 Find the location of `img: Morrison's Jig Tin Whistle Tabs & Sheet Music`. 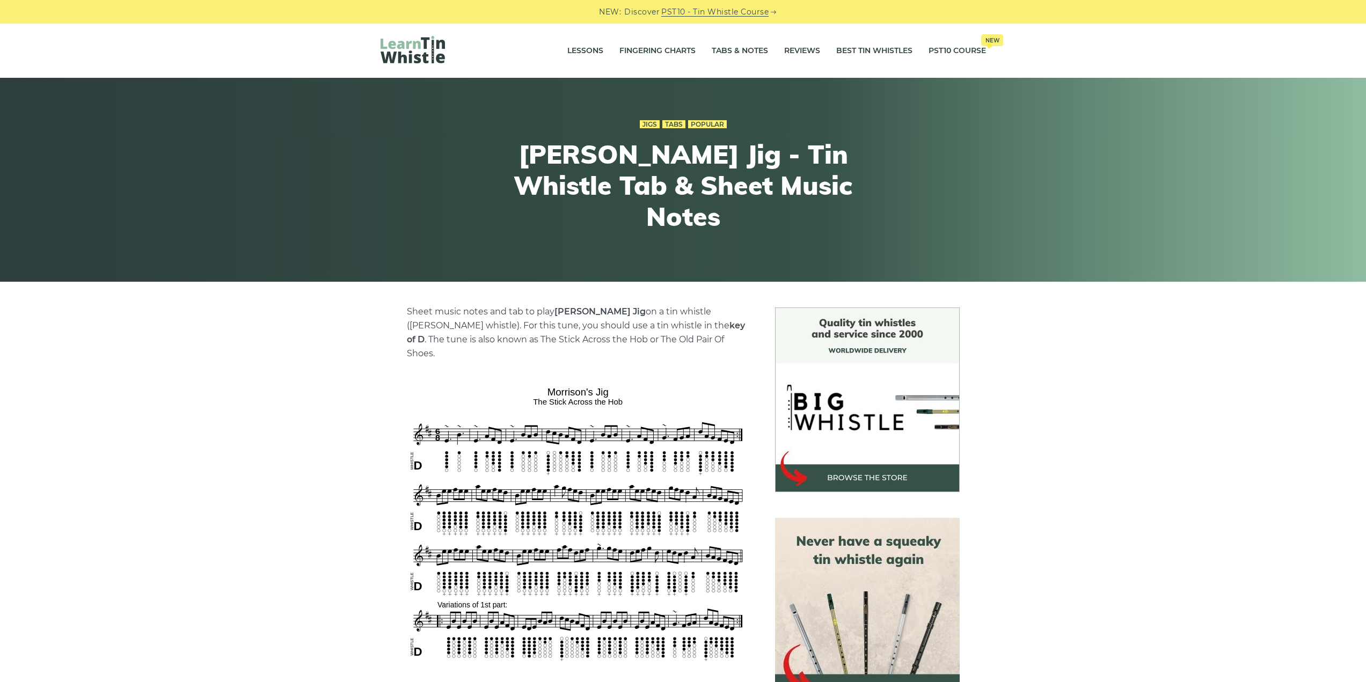

img: Morrison's Jig Tin Whistle Tabs & Sheet Music is located at coordinates (578, 523).